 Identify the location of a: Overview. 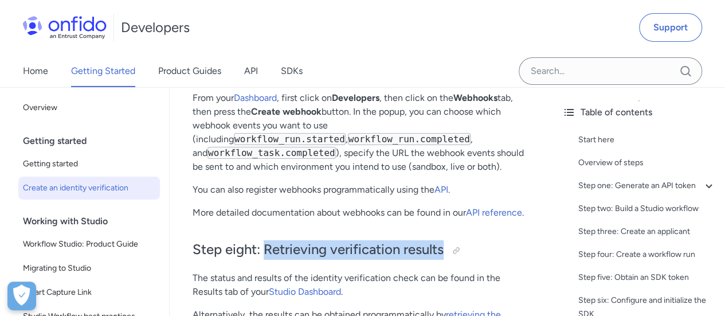
(89, 108).